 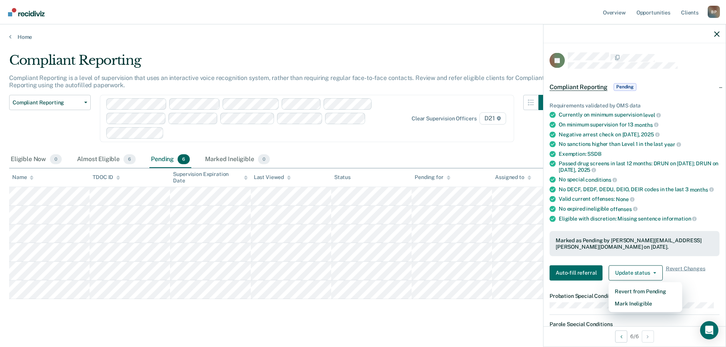 What do you see at coordinates (685, 273) in the screenshot?
I see `span: Revert Changes` at bounding box center [685, 273].